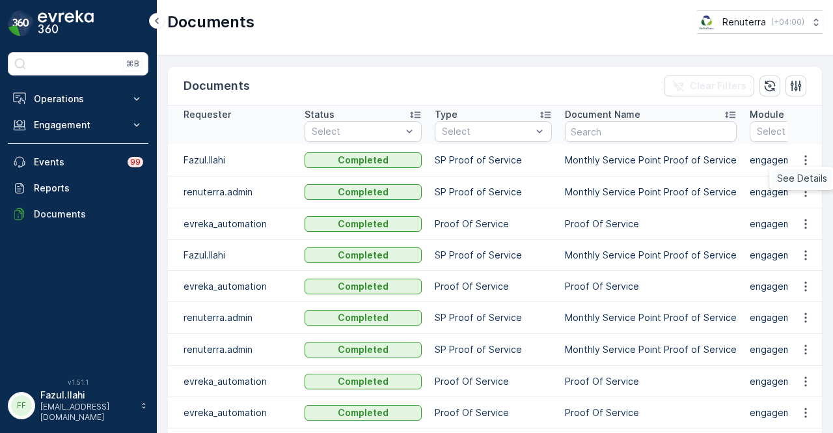  What do you see at coordinates (78, 162) in the screenshot?
I see `a: Events99` at bounding box center [78, 162].